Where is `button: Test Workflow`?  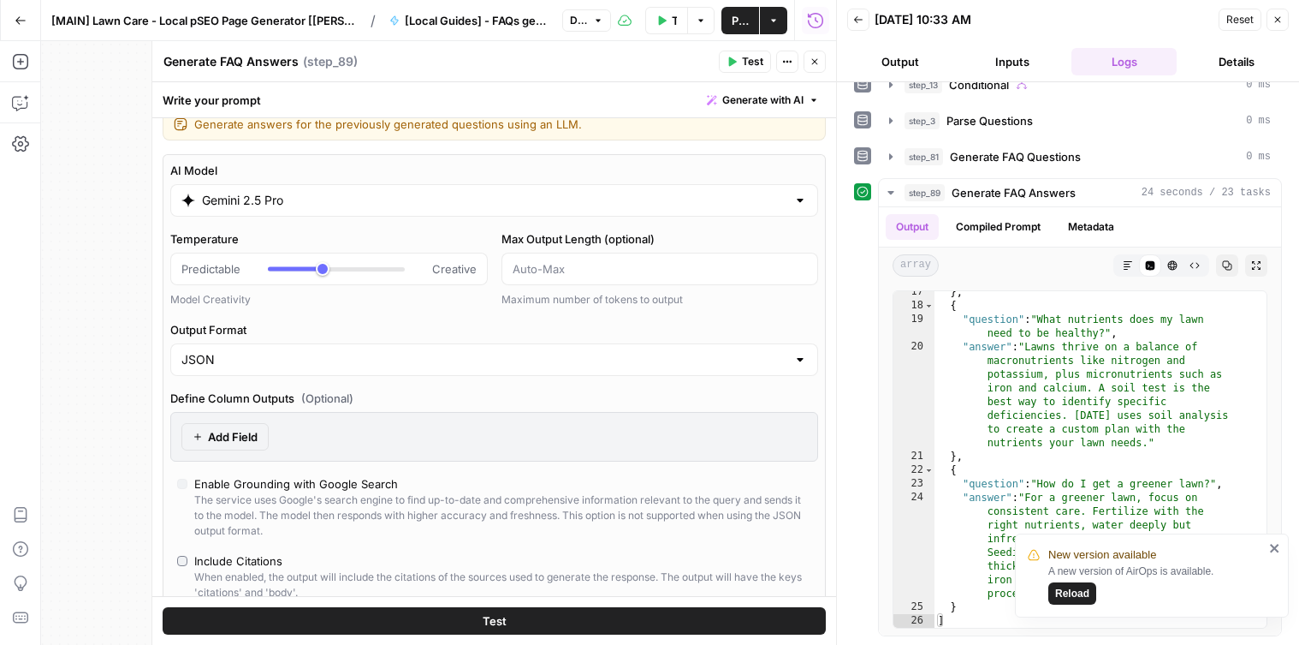
button: Test Workflow is located at coordinates (666, 21).